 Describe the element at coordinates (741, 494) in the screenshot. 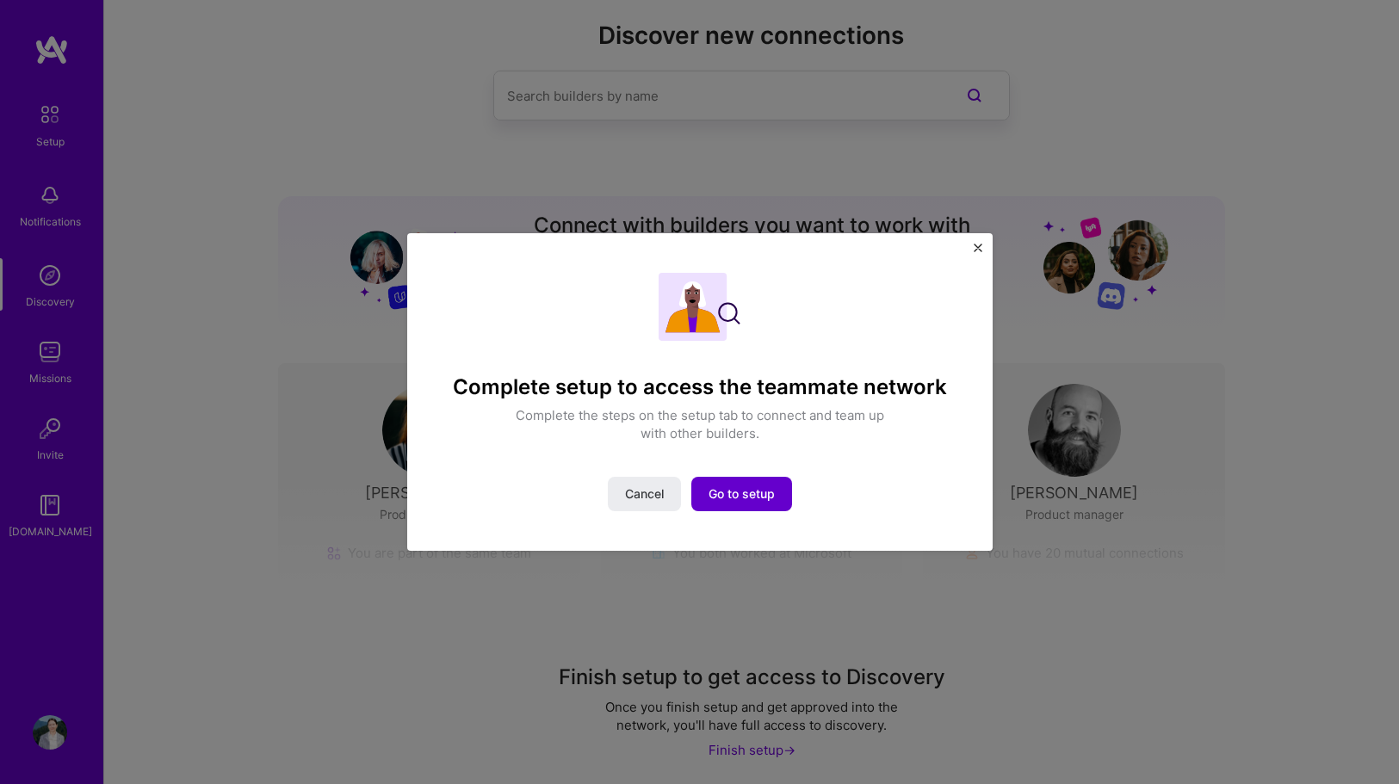

I see `button: Go to setup` at that location.